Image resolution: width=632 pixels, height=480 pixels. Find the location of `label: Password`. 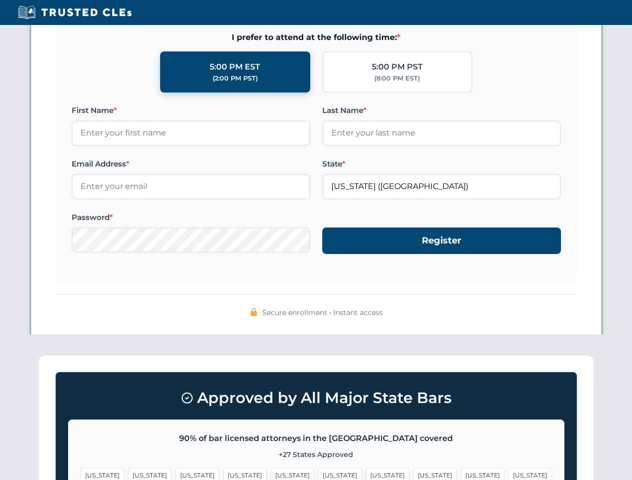

label: Password is located at coordinates (191, 218).